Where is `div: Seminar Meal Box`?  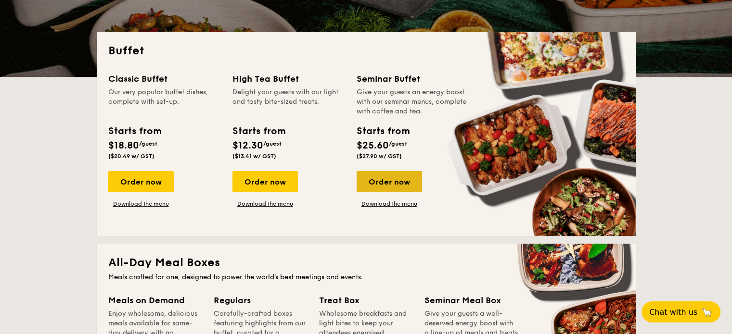 div: Seminar Meal Box is located at coordinates (471, 301).